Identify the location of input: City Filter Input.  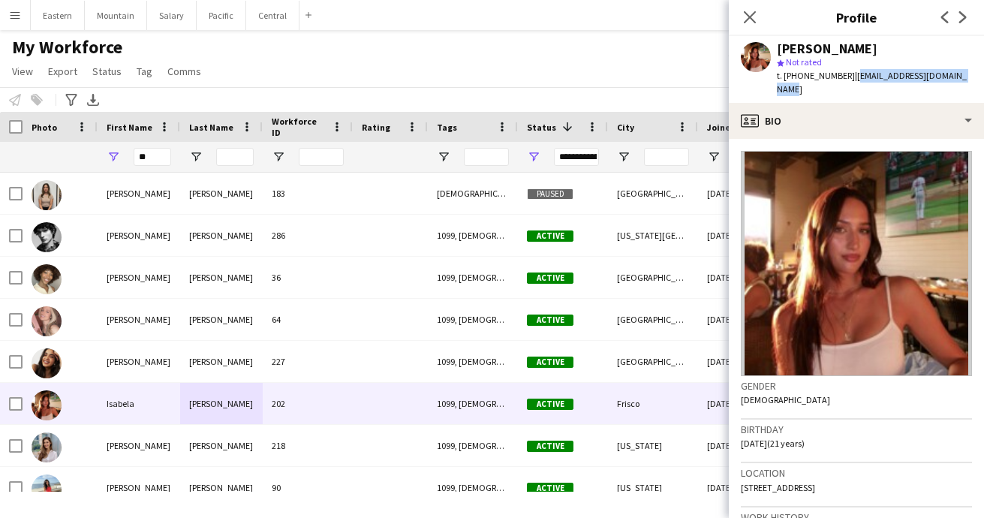
(667, 157).